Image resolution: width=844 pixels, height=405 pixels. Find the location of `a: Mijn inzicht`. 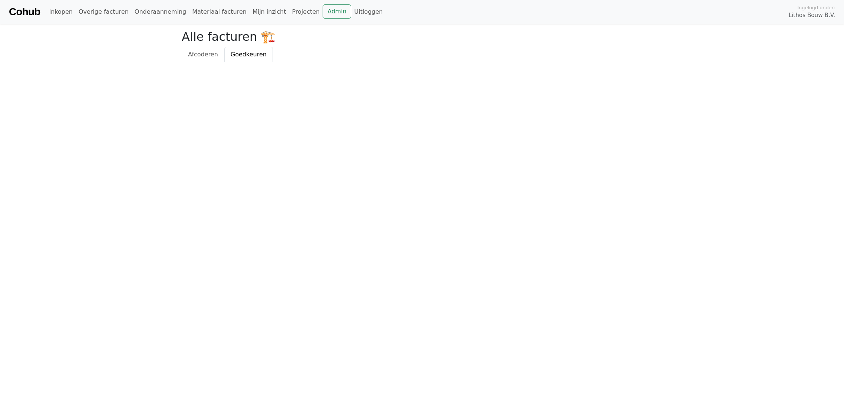

a: Mijn inzicht is located at coordinates (269, 12).